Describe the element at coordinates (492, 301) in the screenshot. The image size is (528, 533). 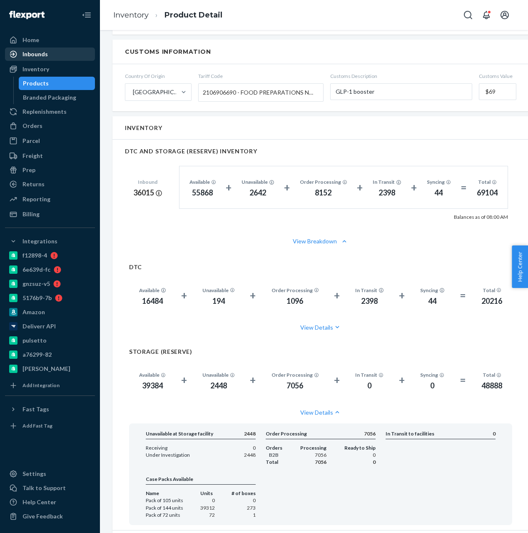
I see `div: 20216` at that location.